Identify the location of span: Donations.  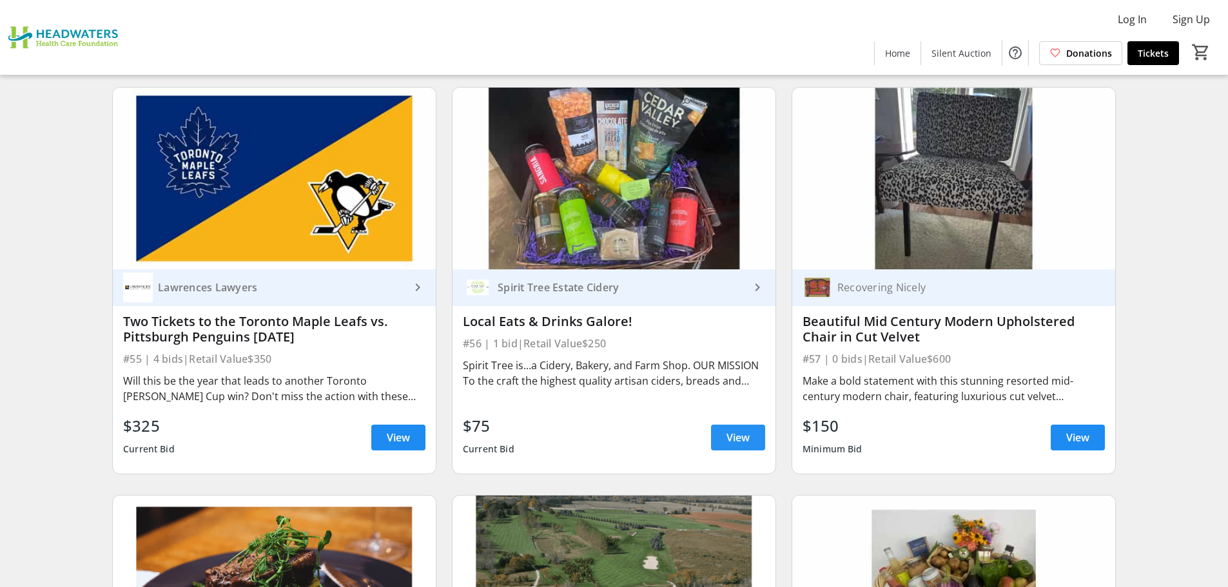
(1089, 53).